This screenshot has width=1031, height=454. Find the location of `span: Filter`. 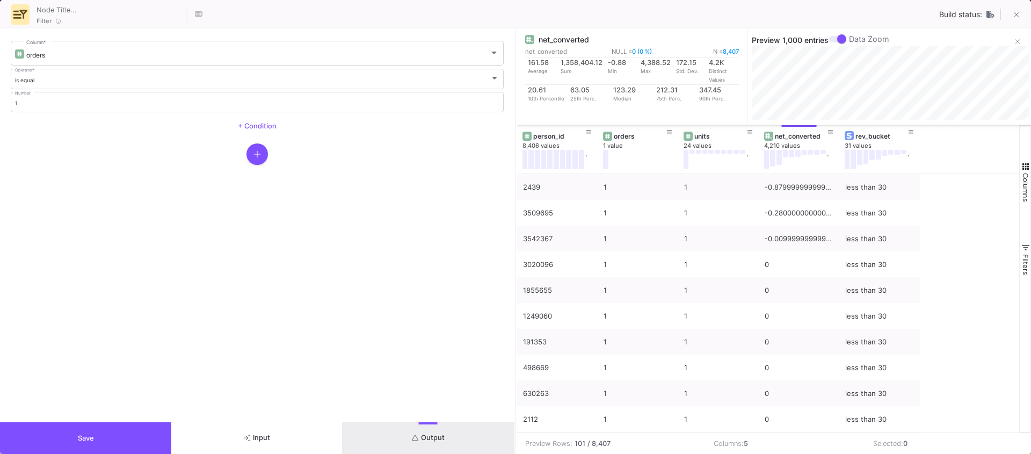

span: Filter is located at coordinates (44, 21).